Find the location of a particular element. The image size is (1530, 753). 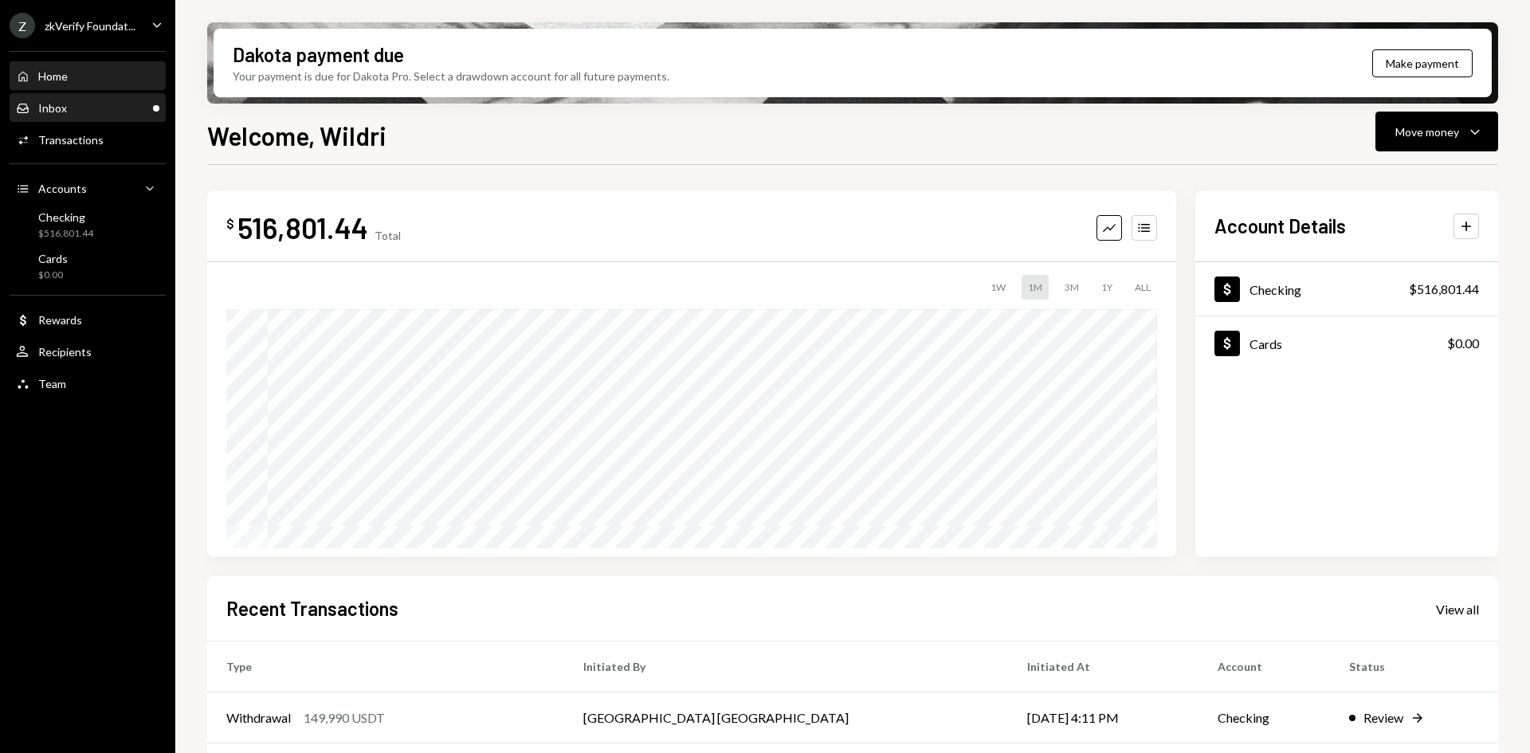

th: Type is located at coordinates (386, 667).